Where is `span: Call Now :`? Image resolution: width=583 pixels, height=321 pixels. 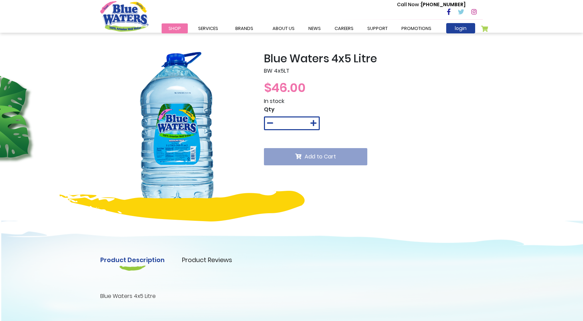
span: Call Now : is located at coordinates (409, 4).